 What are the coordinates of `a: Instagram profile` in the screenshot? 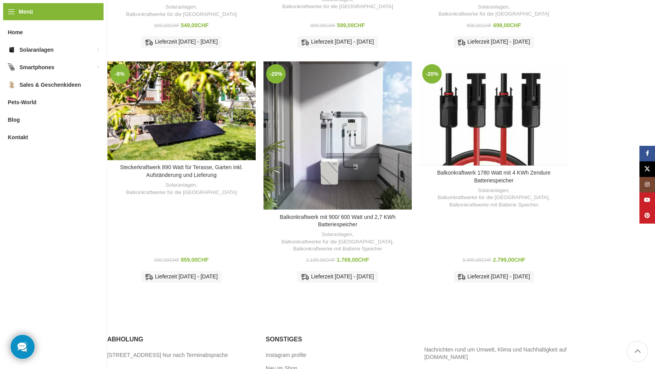 It's located at (286, 356).